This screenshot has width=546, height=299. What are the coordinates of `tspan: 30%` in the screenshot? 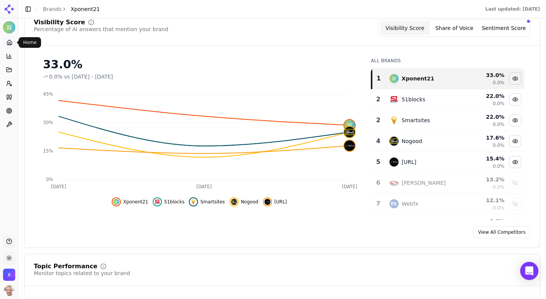 It's located at (48, 123).